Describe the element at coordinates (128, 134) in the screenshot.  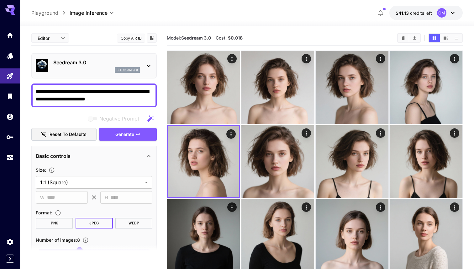
I see `button: Generate` at that location.